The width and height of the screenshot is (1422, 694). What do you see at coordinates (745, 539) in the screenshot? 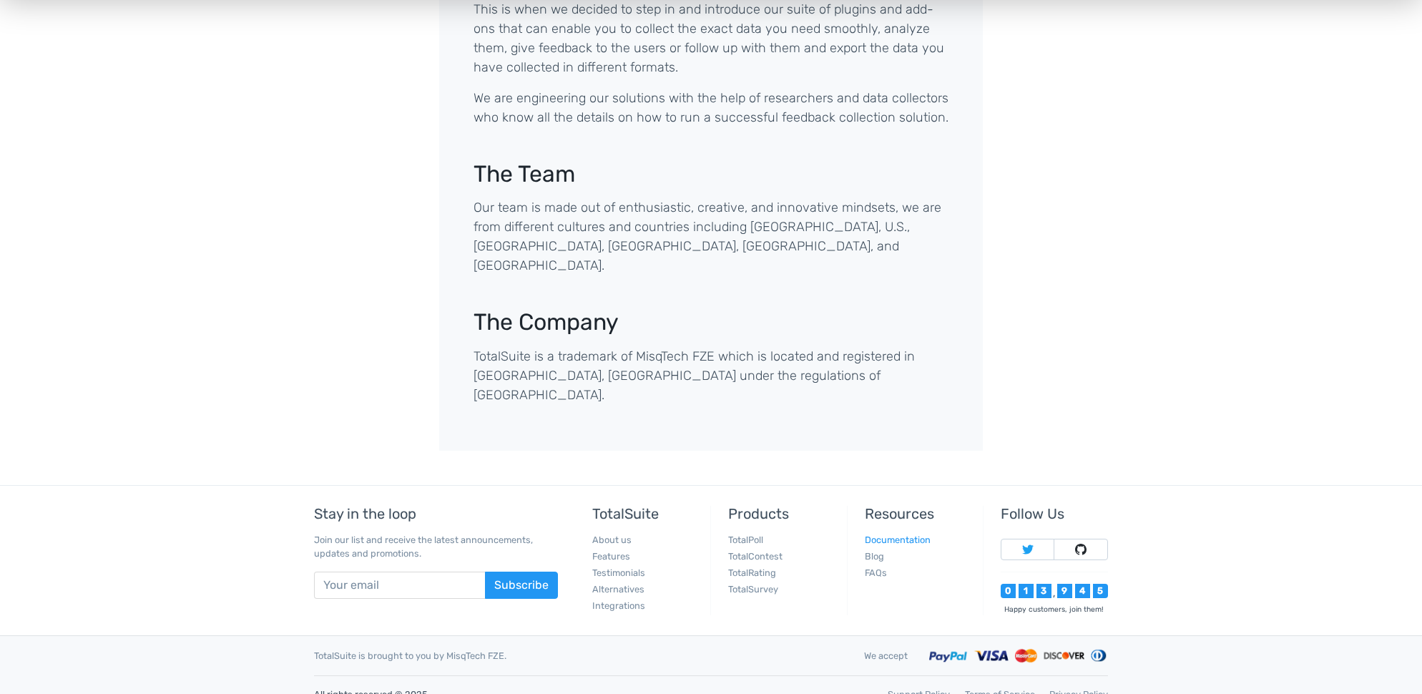
I see `a: TotalPoll` at bounding box center [745, 539].